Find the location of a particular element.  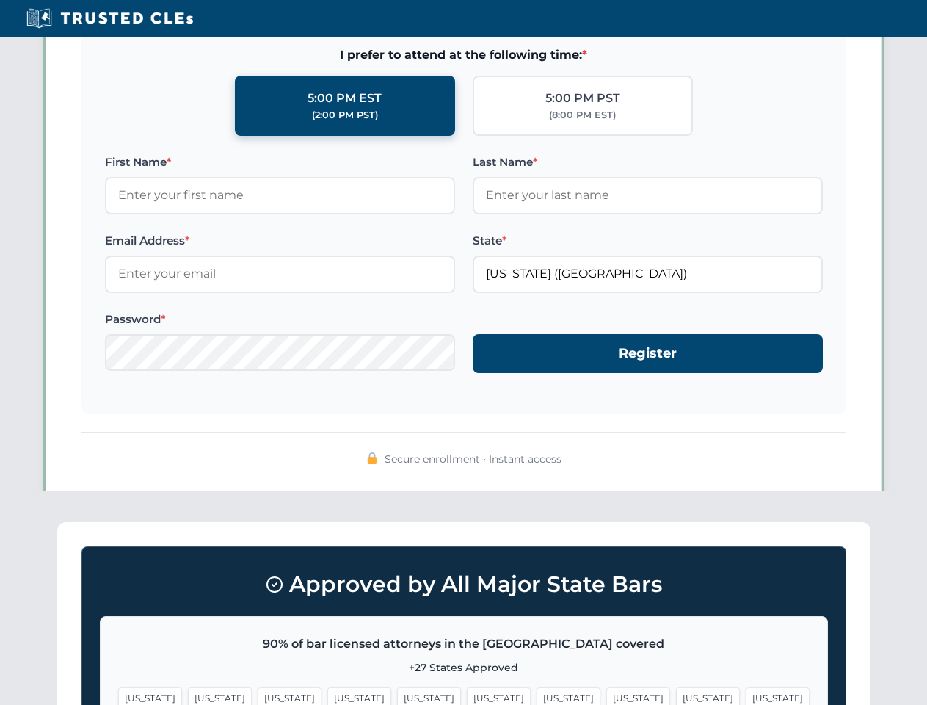

span: Secure enrollment • Instant access is located at coordinates (473, 459).